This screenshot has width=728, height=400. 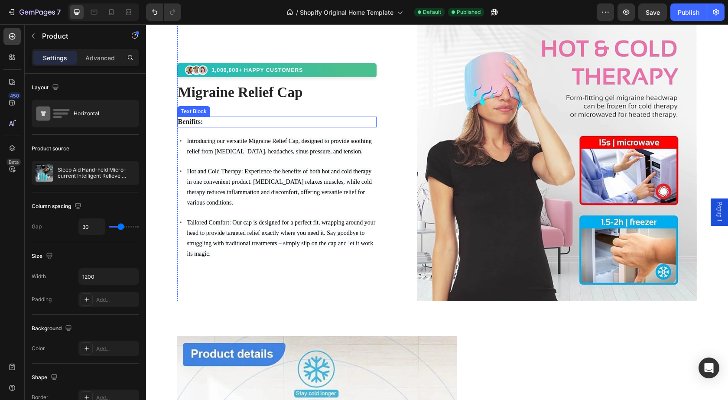 I want to click on div: Size, so click(x=43, y=256).